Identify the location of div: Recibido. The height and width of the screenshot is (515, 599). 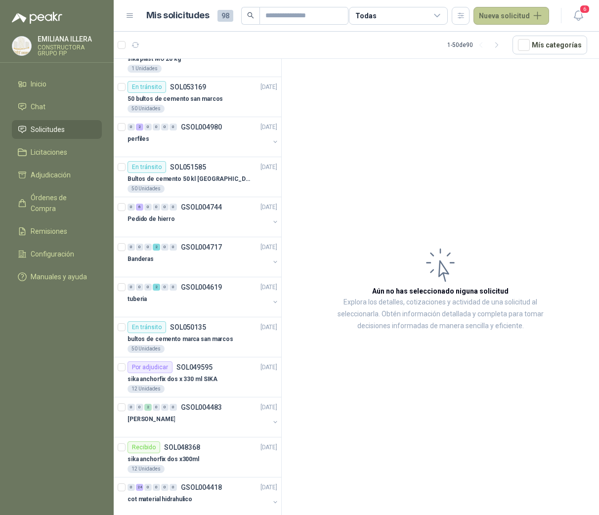
(144, 447).